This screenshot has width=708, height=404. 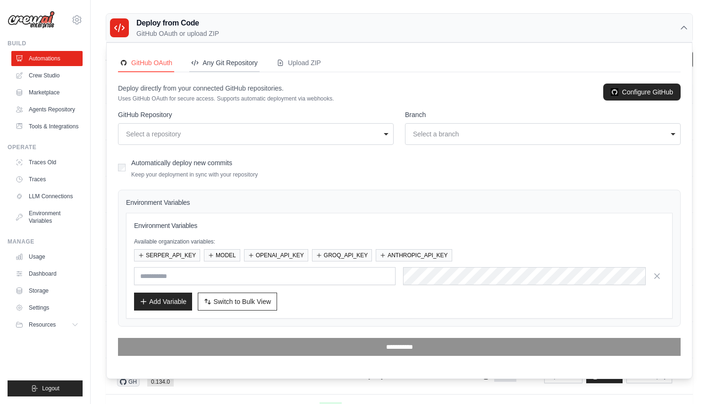 I want to click on div: Manage, so click(x=45, y=242).